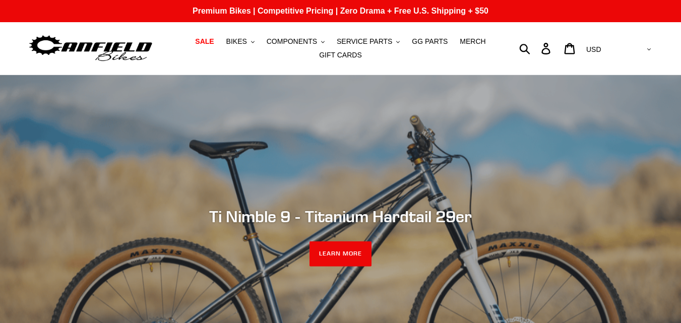  What do you see at coordinates (204, 41) in the screenshot?
I see `a: SALE` at bounding box center [204, 41].